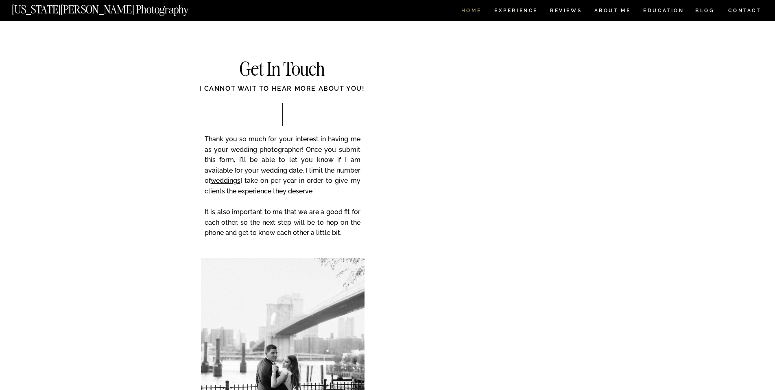  Describe the element at coordinates (225, 180) in the screenshot. I see `a: weddings` at that location.